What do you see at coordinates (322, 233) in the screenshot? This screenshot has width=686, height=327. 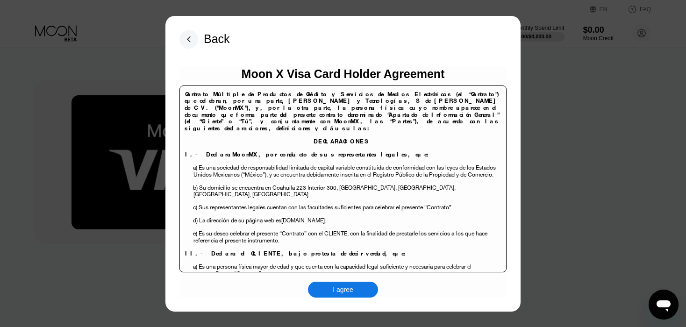 I see `span: ) Es su deseo celebrar el presente “Contrato” con el CLIENTE, con la finalidad de prestarle los s...` at bounding box center [322, 233].